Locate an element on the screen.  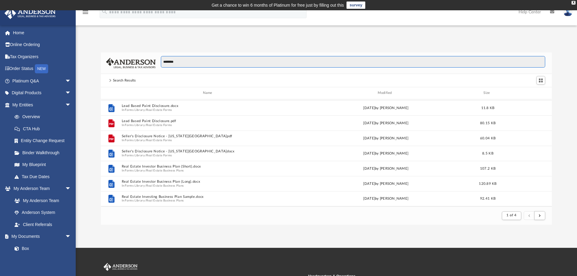
span: 92.41 KB is located at coordinates (488, 198).